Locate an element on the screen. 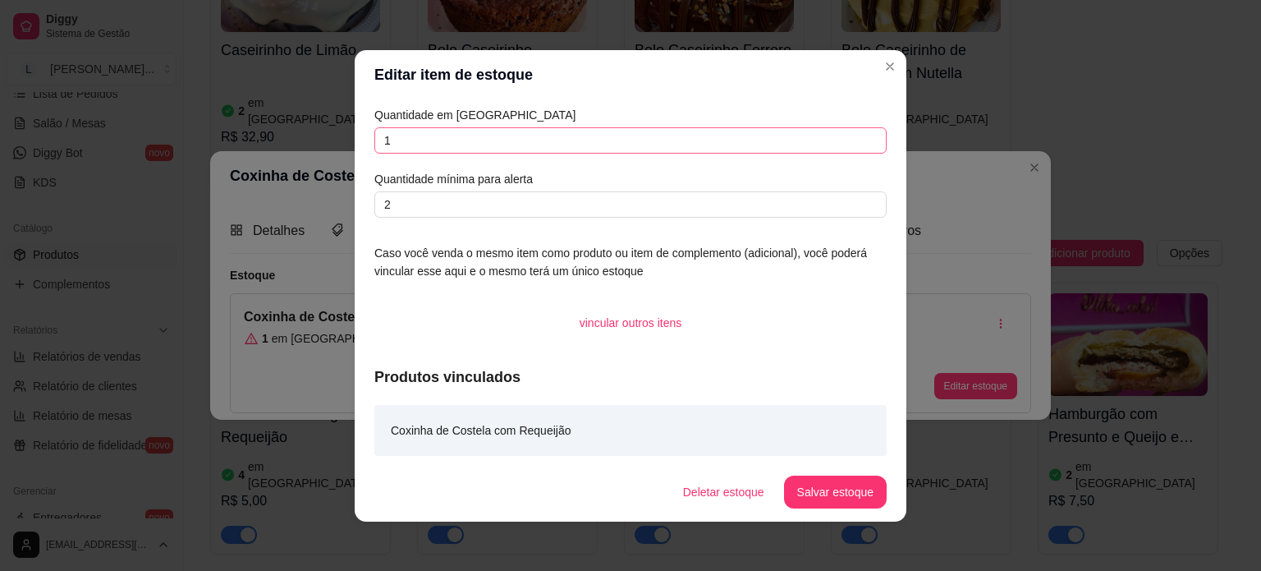 The image size is (1261, 571). button: Close is located at coordinates (890, 66).